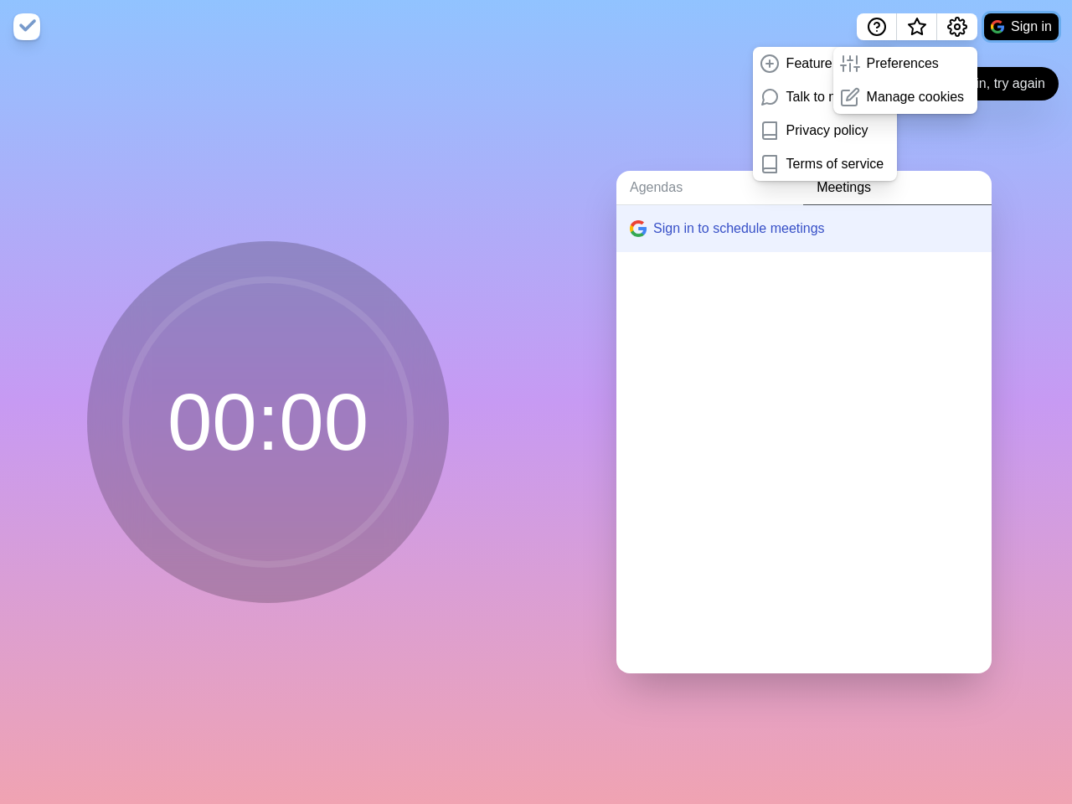 This screenshot has height=804, width=1072. What do you see at coordinates (833, 64) in the screenshot?
I see `p: Feature request` at bounding box center [833, 64].